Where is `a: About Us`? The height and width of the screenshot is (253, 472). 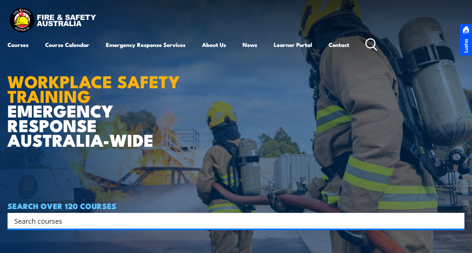 a: About Us is located at coordinates (214, 45).